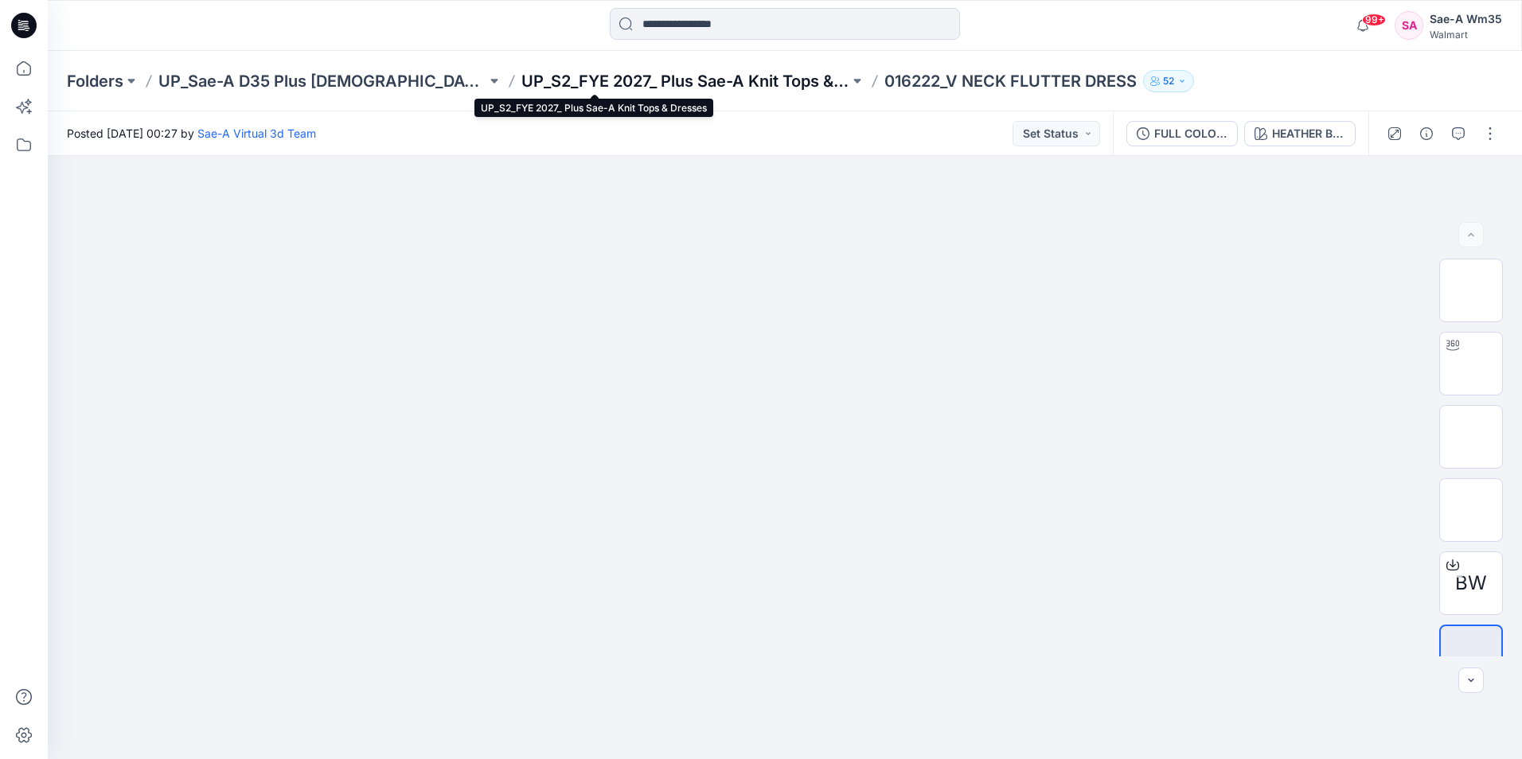 This screenshot has height=759, width=1522. Describe the element at coordinates (1010, 81) in the screenshot. I see `p: 016222_V NECK FLUTTER DRESS` at that location.